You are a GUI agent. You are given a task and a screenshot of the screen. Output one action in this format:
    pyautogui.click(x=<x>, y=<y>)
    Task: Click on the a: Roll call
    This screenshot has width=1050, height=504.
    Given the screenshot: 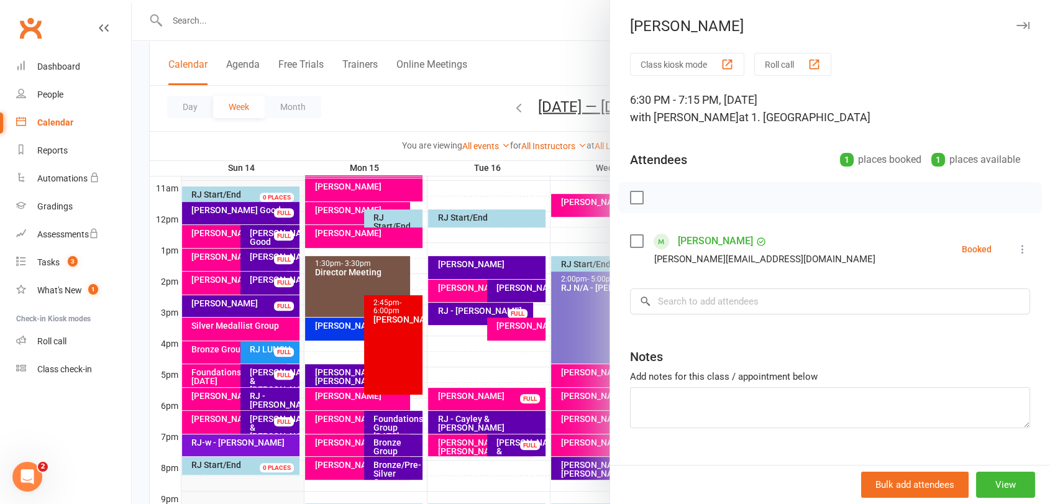 What is the action you would take?
    pyautogui.click(x=73, y=341)
    